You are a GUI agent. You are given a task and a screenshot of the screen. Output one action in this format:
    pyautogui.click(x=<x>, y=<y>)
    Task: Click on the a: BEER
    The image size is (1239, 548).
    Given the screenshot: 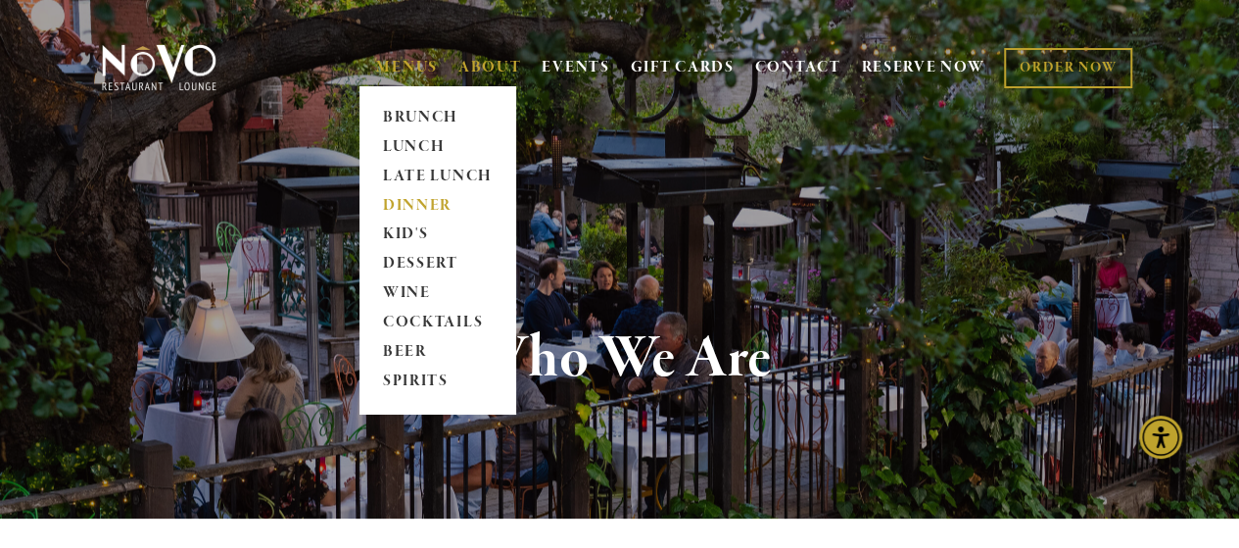 What is the action you would take?
    pyautogui.click(x=437, y=353)
    